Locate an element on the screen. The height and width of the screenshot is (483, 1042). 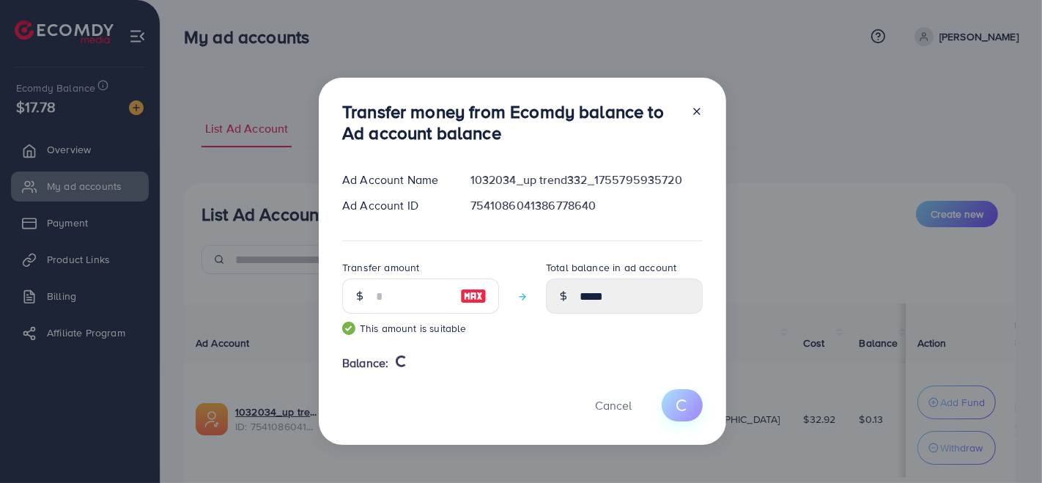
h3: Transfer money from Ecomdy balance to Ad account balance is located at coordinates (511, 122).